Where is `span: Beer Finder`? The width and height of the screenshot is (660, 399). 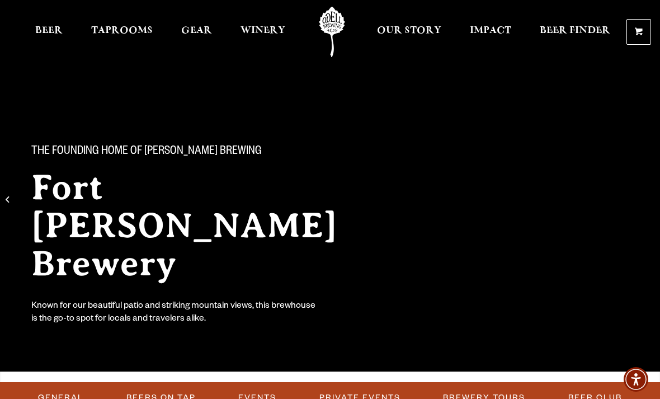
span: Beer Finder is located at coordinates (575, 31).